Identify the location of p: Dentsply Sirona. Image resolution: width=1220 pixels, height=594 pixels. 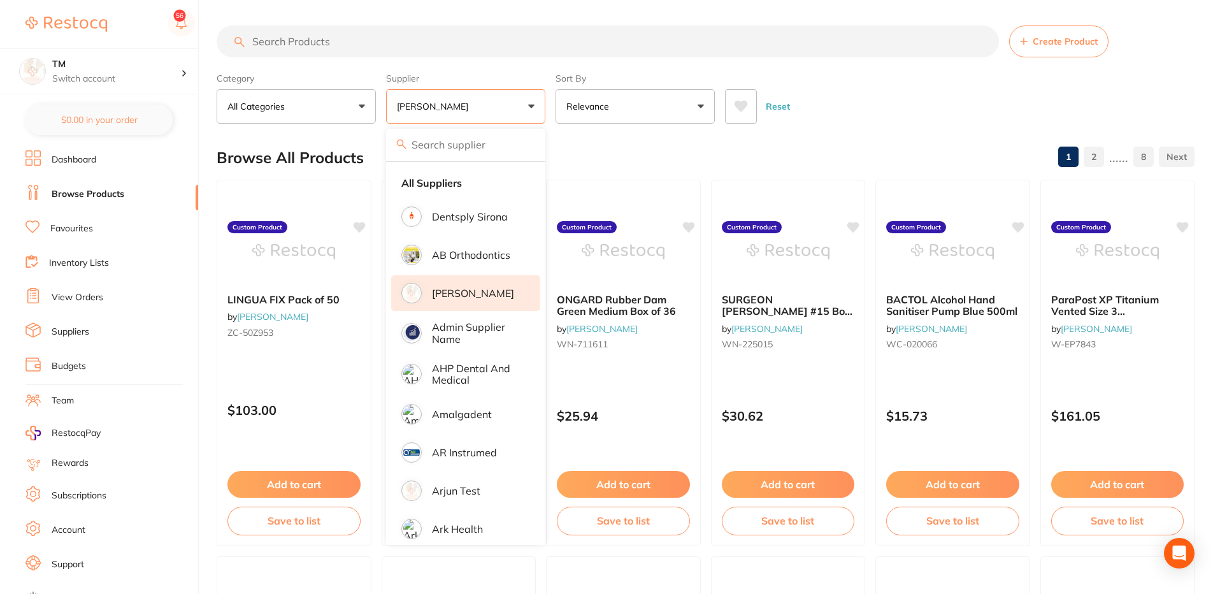
(469, 217).